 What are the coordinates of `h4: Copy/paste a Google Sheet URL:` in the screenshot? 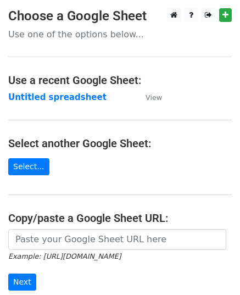 It's located at (120, 218).